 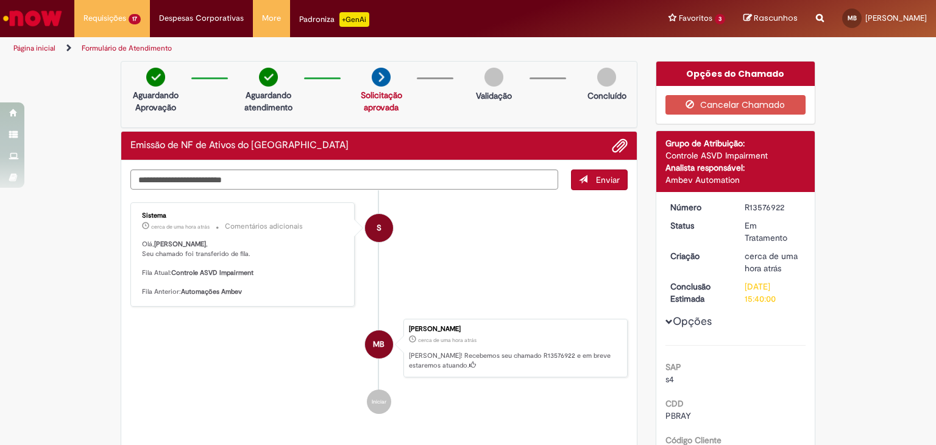 What do you see at coordinates (379, 308) in the screenshot?
I see `ul: Histórico de tíquete` at bounding box center [379, 308].